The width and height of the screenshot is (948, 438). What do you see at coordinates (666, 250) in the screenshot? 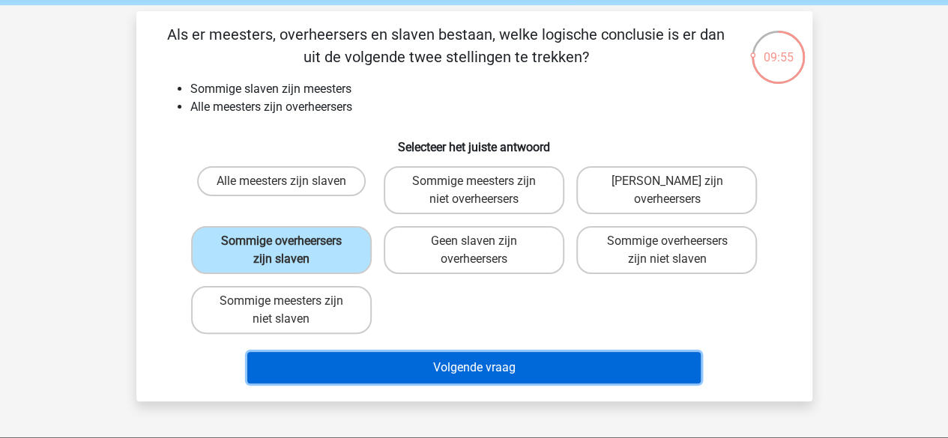
I see `label: Sommige overheersers zijn niet slaven` at bounding box center [666, 250].